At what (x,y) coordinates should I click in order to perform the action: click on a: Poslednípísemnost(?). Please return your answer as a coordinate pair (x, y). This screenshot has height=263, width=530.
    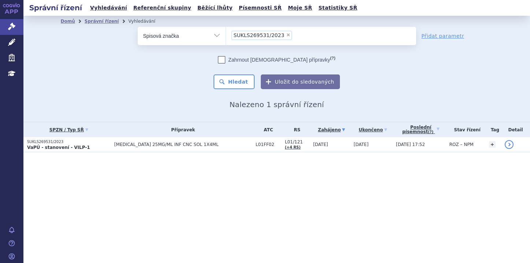
    Looking at the image, I should click on (421, 129).